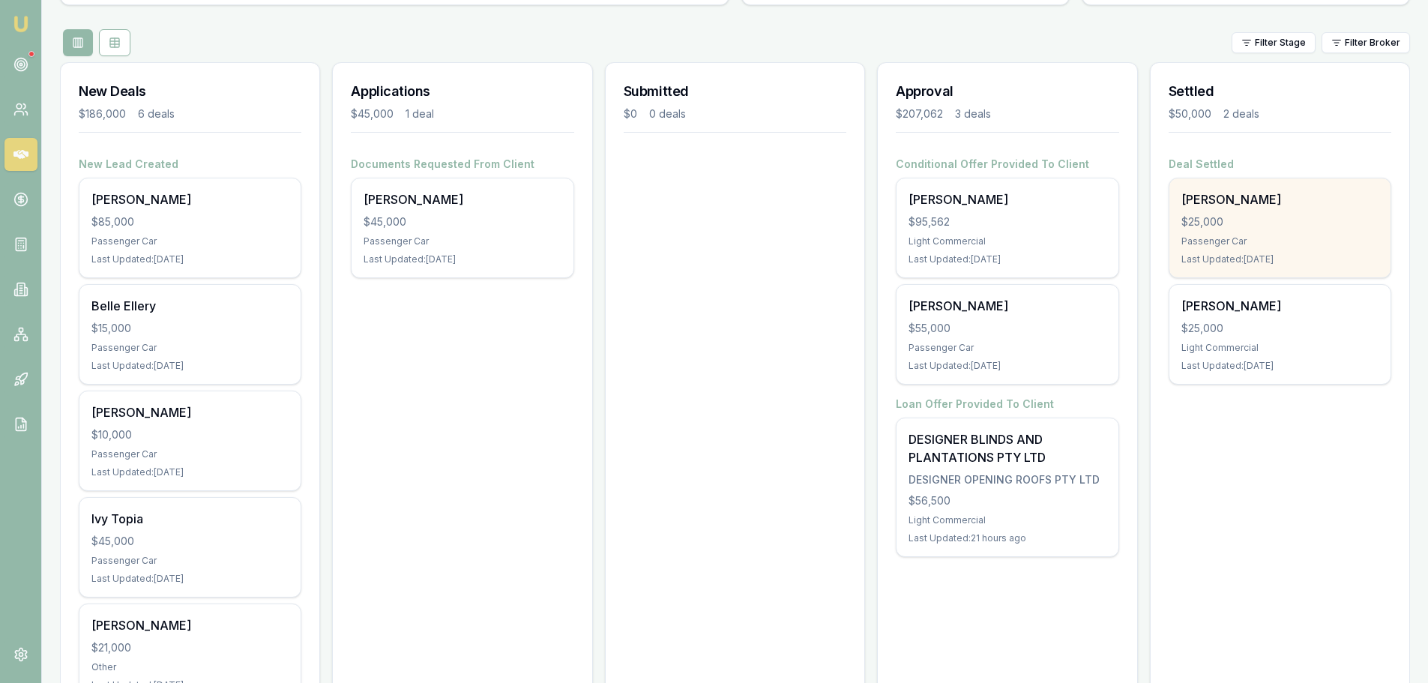 The width and height of the screenshot is (1428, 683). I want to click on div: 0 deals, so click(667, 114).